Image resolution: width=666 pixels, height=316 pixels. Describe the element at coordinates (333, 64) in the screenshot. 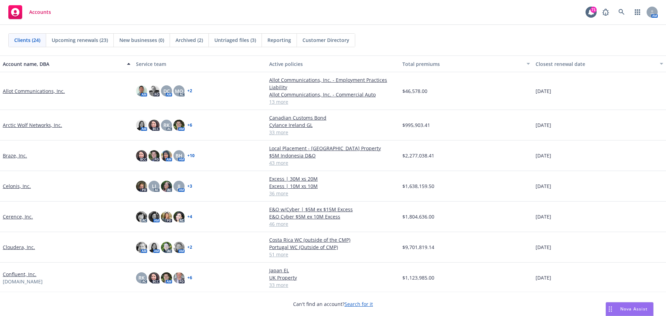

I see `div: Active policies` at that location.